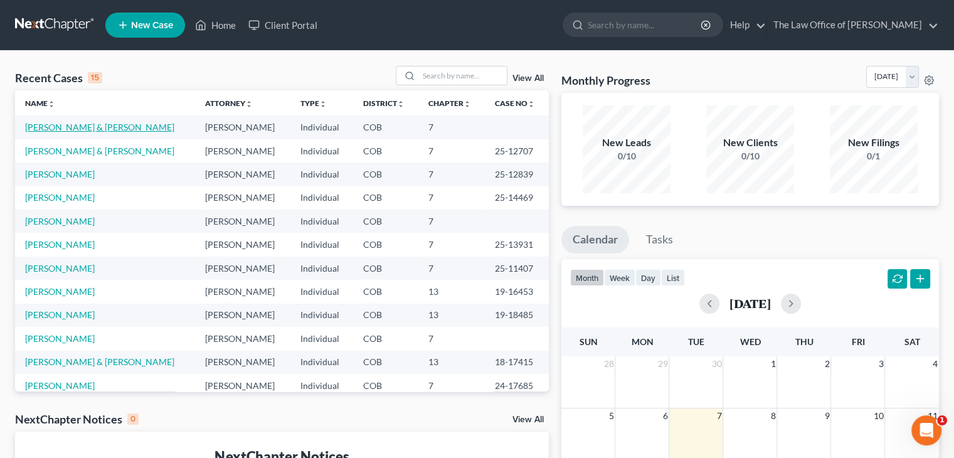 The image size is (954, 458). Describe the element at coordinates (745, 25) in the screenshot. I see `a: Help` at that location.